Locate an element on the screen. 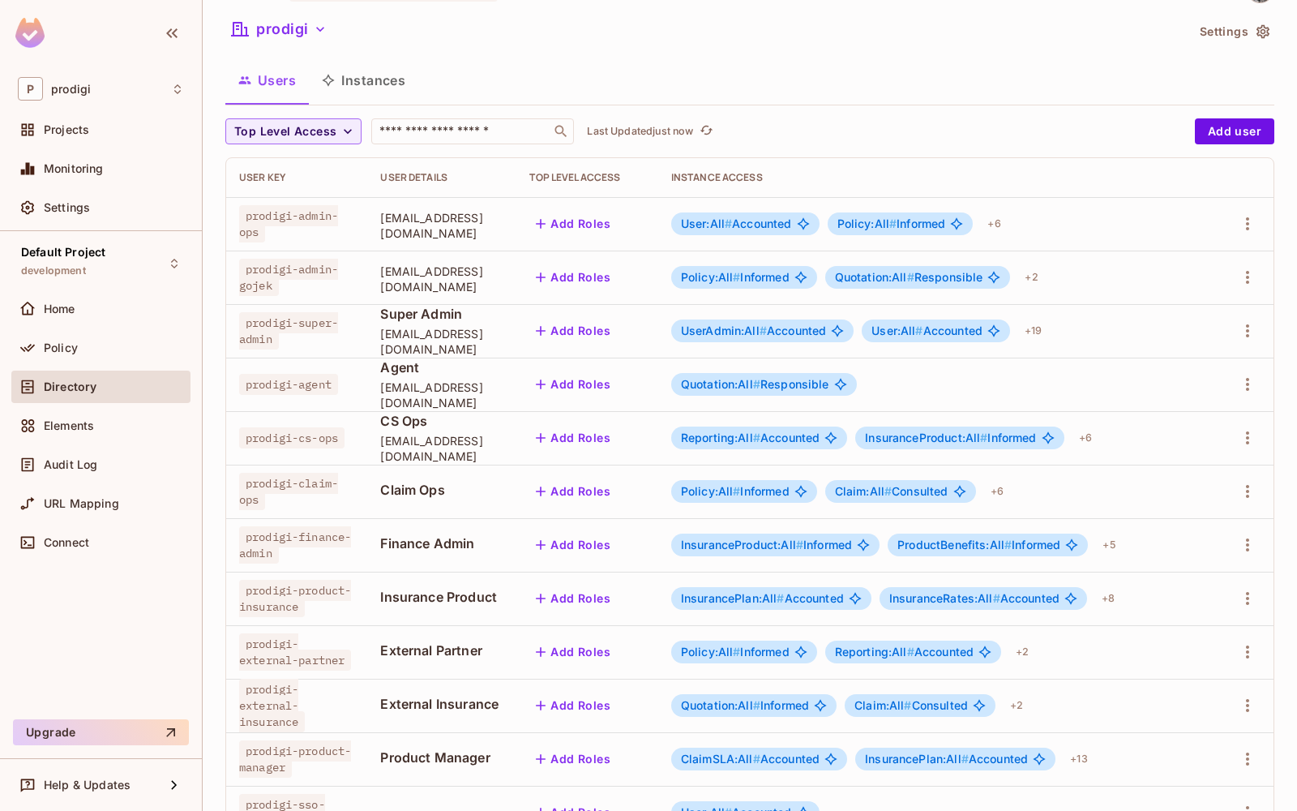  span: InsuranceRates:All is located at coordinates (945, 598).